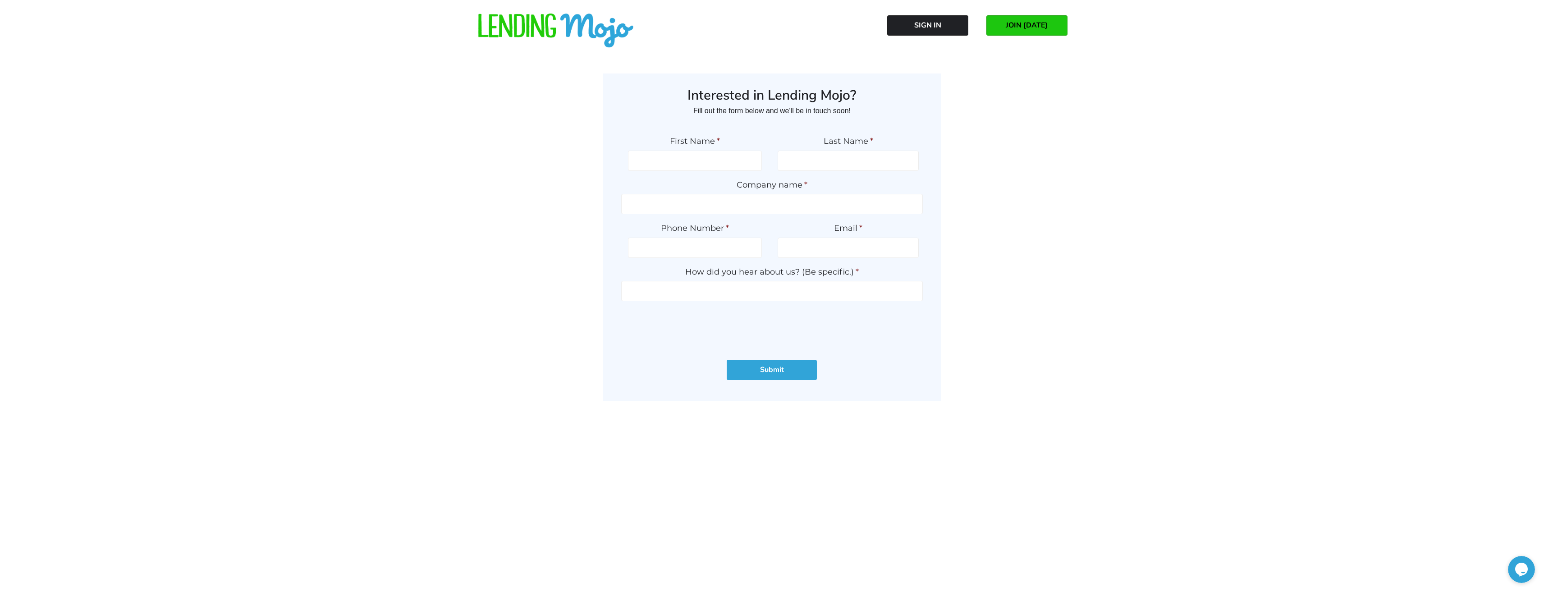 The height and width of the screenshot is (592, 1544). Describe the element at coordinates (772, 96) in the screenshot. I see `h3: Interested in Lending Mojo?` at that location.